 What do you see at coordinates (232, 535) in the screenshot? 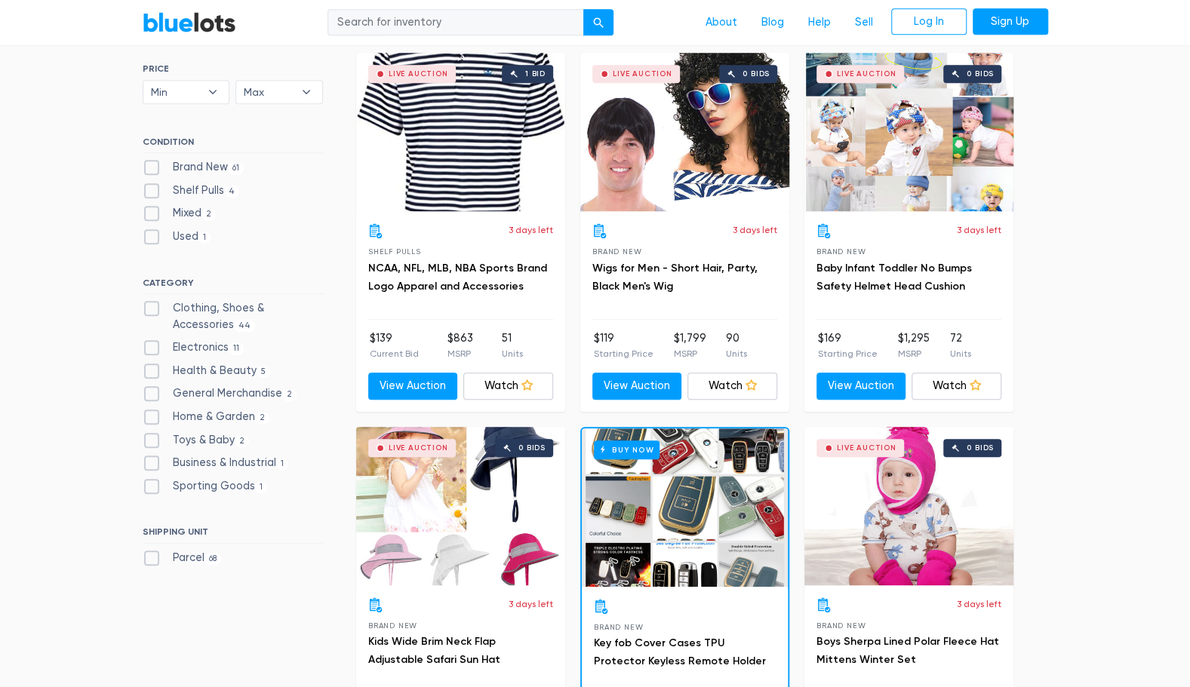
I see `h6: SHIPPING UNIT` at bounding box center [232, 535].